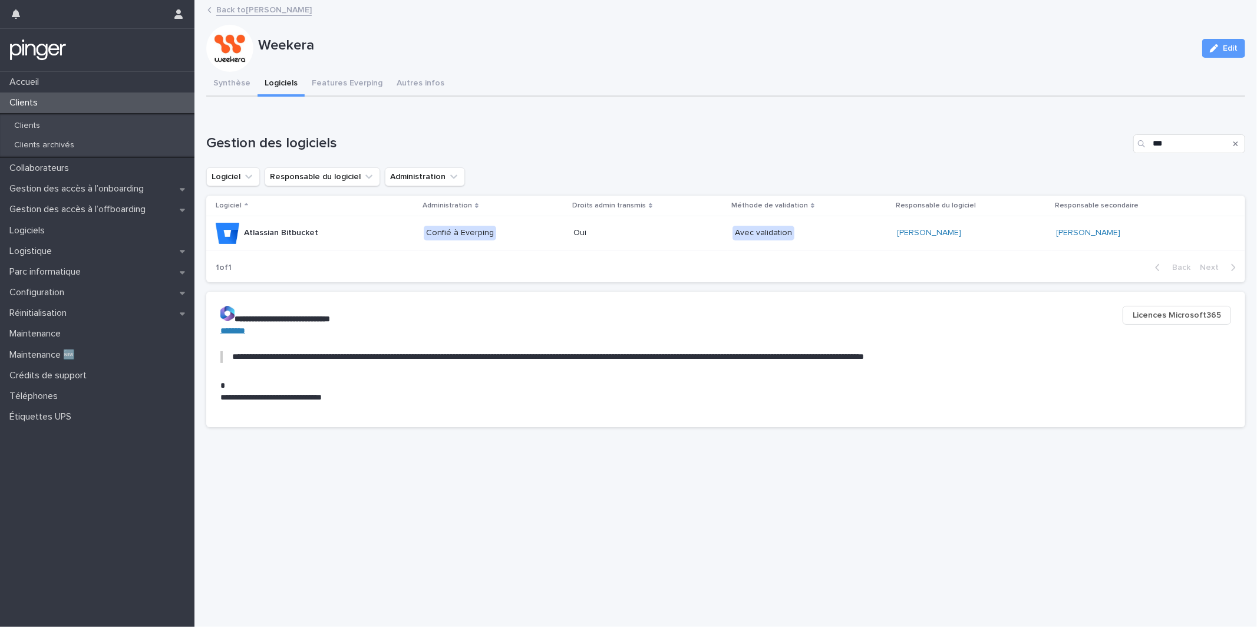 This screenshot has height=627, width=1257. What do you see at coordinates (769, 206) in the screenshot?
I see `p: Méthode de validation` at bounding box center [769, 206].